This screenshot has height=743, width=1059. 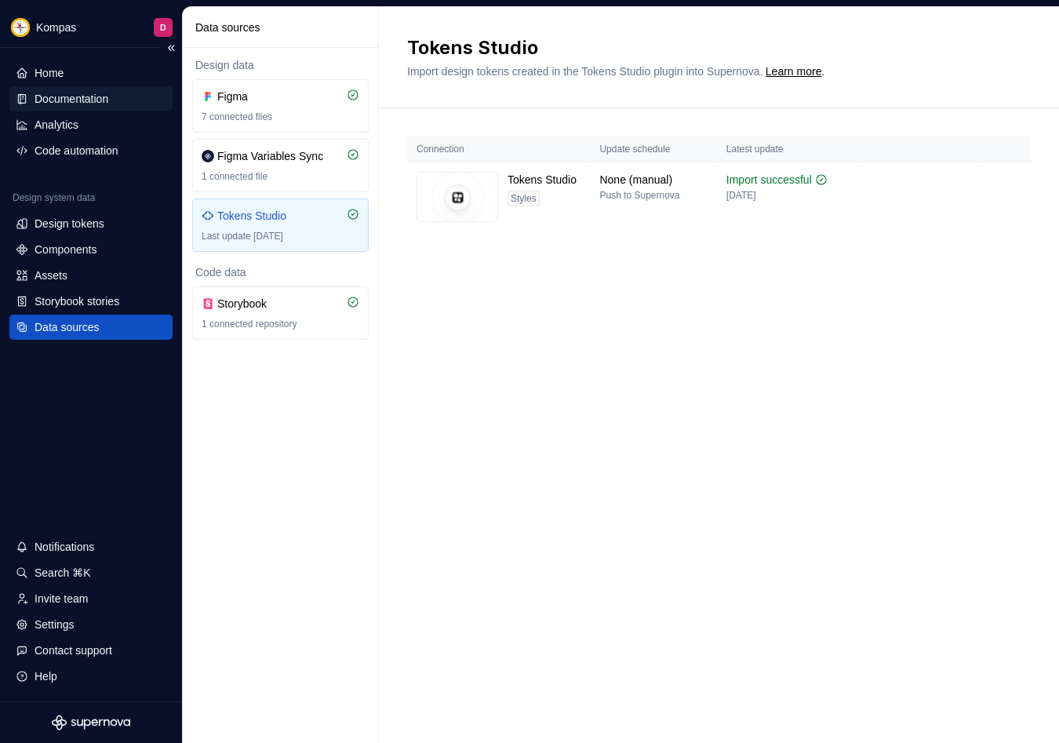 What do you see at coordinates (280, 65) in the screenshot?
I see `div: Design data` at bounding box center [280, 65].